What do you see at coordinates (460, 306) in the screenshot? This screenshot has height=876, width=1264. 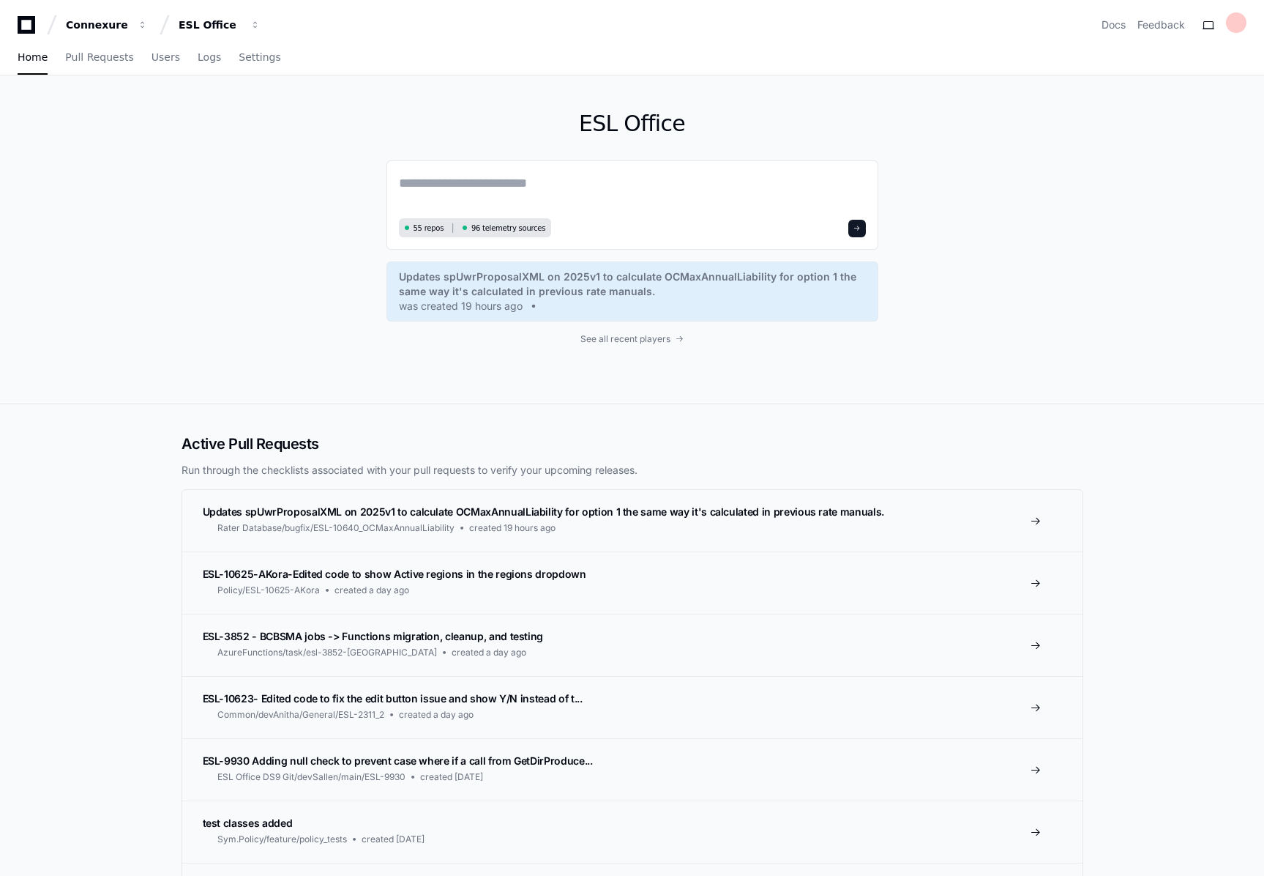 I see `span: was created 19 hours ago` at bounding box center [460, 306].